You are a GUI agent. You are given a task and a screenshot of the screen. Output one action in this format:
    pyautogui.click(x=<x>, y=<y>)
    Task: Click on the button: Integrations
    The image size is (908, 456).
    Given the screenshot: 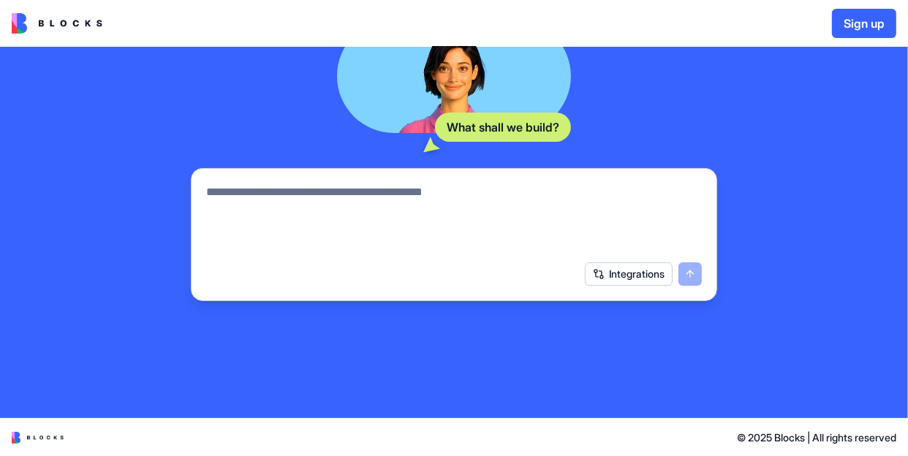 What is the action you would take?
    pyautogui.click(x=629, y=274)
    